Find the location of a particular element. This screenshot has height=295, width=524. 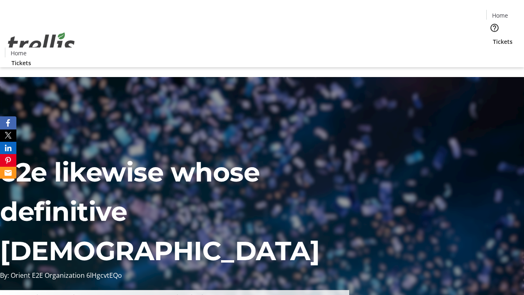

button: Help is located at coordinates (495, 28).